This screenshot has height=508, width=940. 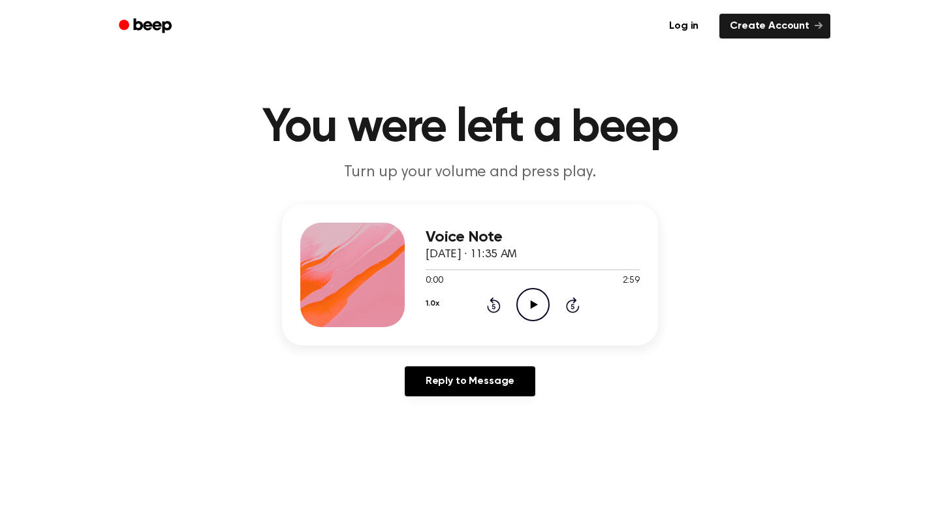 What do you see at coordinates (432, 304) in the screenshot?
I see `button: 1.0x` at bounding box center [432, 304].